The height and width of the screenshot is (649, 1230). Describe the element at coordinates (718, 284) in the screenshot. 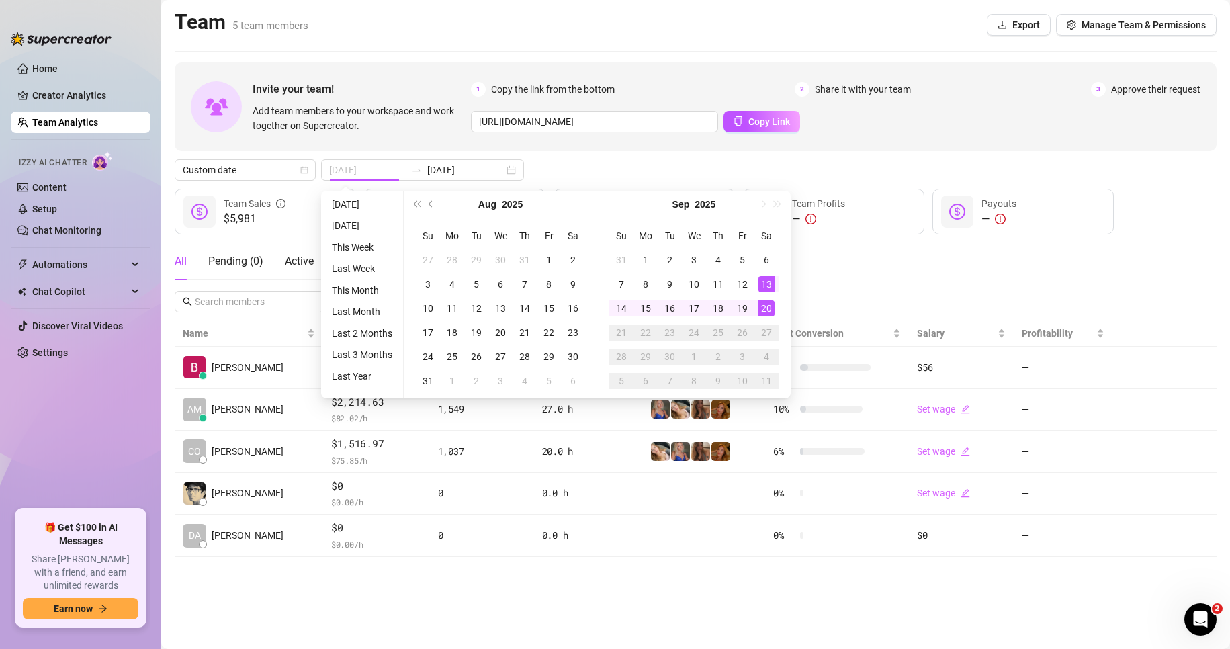

I see `td: 2025-09-11` at that location.